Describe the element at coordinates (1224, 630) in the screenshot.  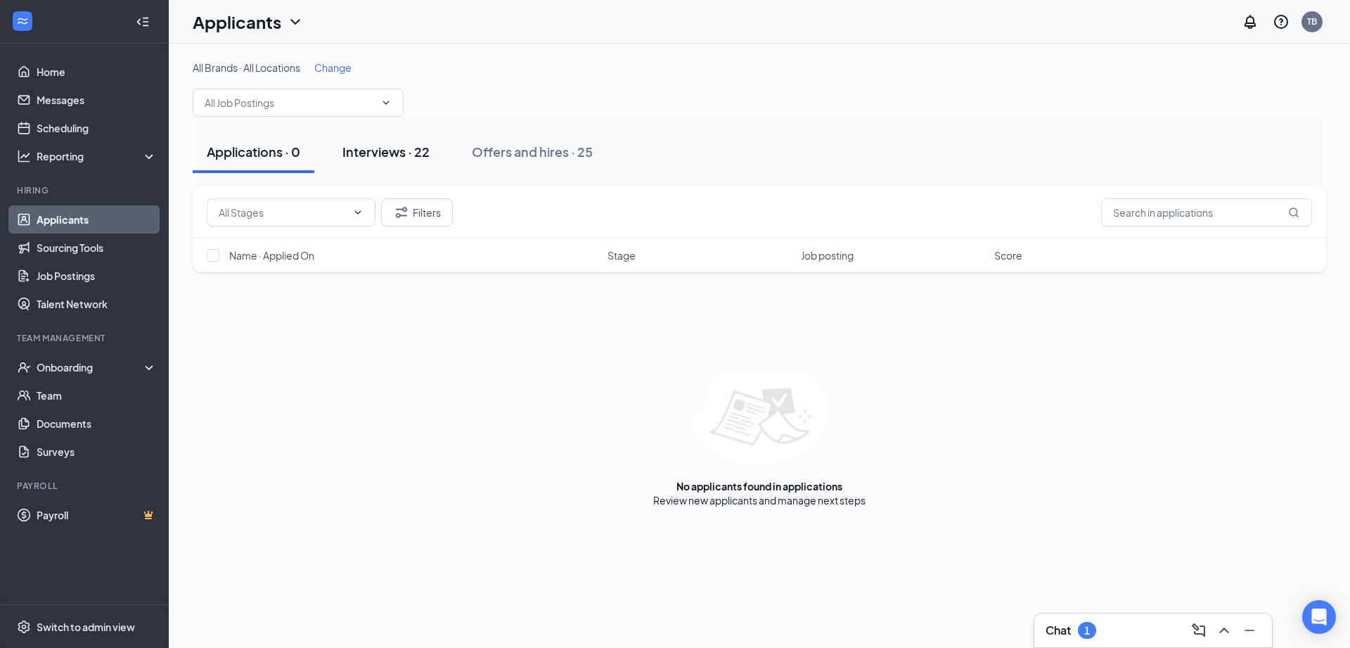
I see `button: ChevronUp` at that location.